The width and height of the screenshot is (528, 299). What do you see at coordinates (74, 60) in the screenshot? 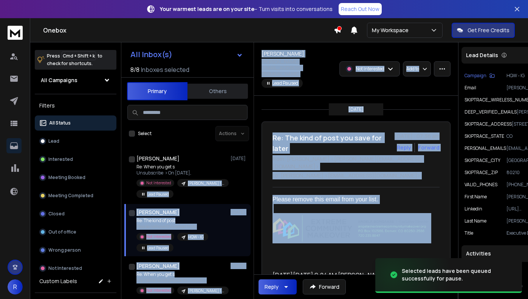
I see `p: Press to check for shortcuts.` at bounding box center [74, 60].